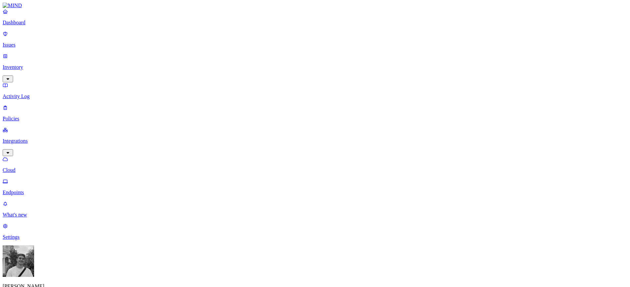  What do you see at coordinates (315, 45) in the screenshot?
I see `p: Issues` at bounding box center [315, 45].